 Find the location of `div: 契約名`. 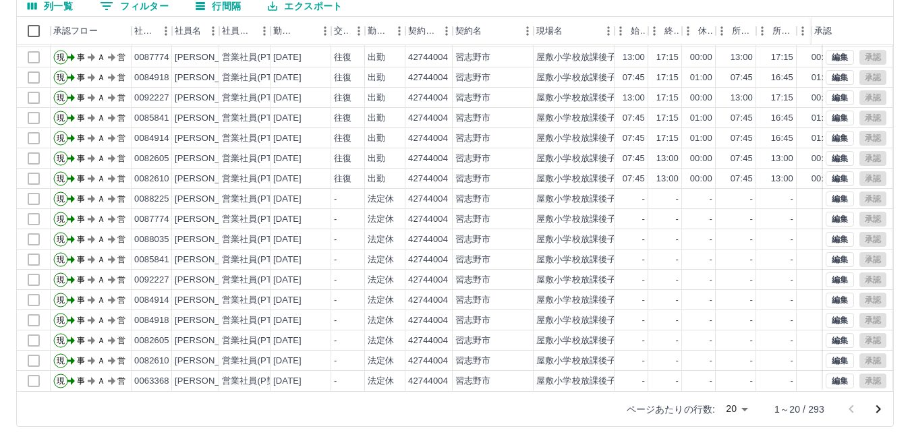

div: 契約名 is located at coordinates (493, 31).